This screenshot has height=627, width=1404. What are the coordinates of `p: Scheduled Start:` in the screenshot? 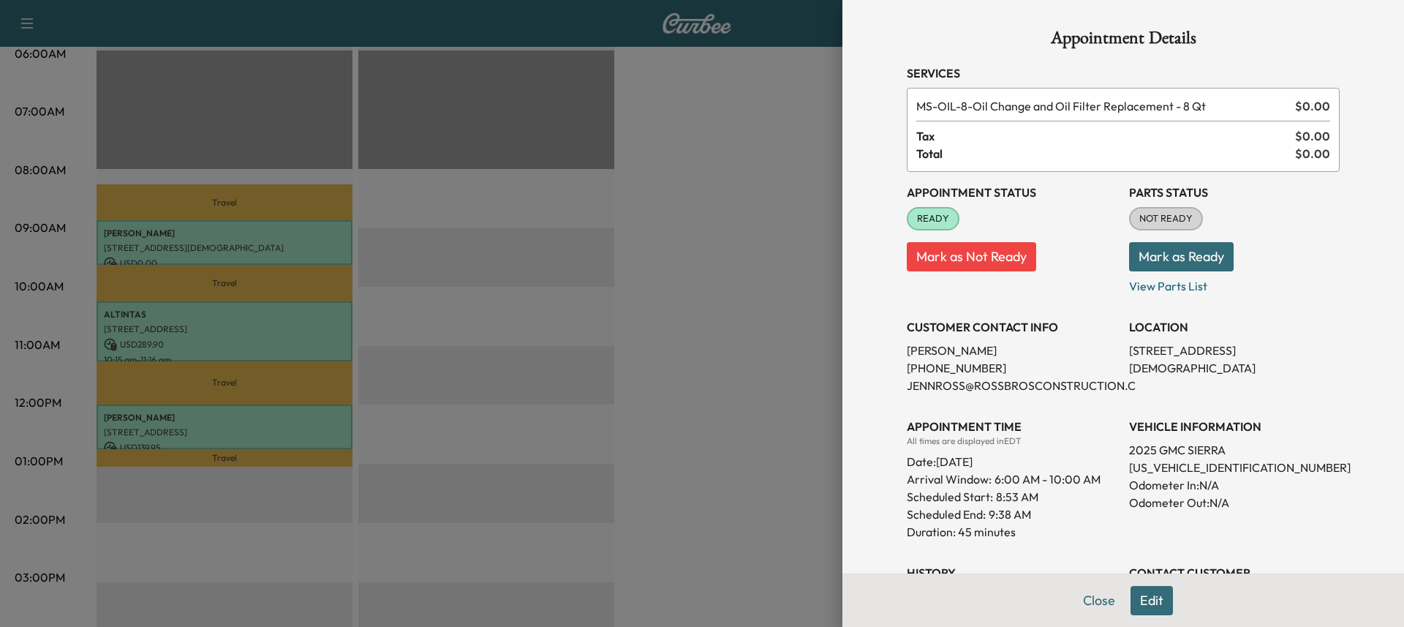 It's located at (950, 497).